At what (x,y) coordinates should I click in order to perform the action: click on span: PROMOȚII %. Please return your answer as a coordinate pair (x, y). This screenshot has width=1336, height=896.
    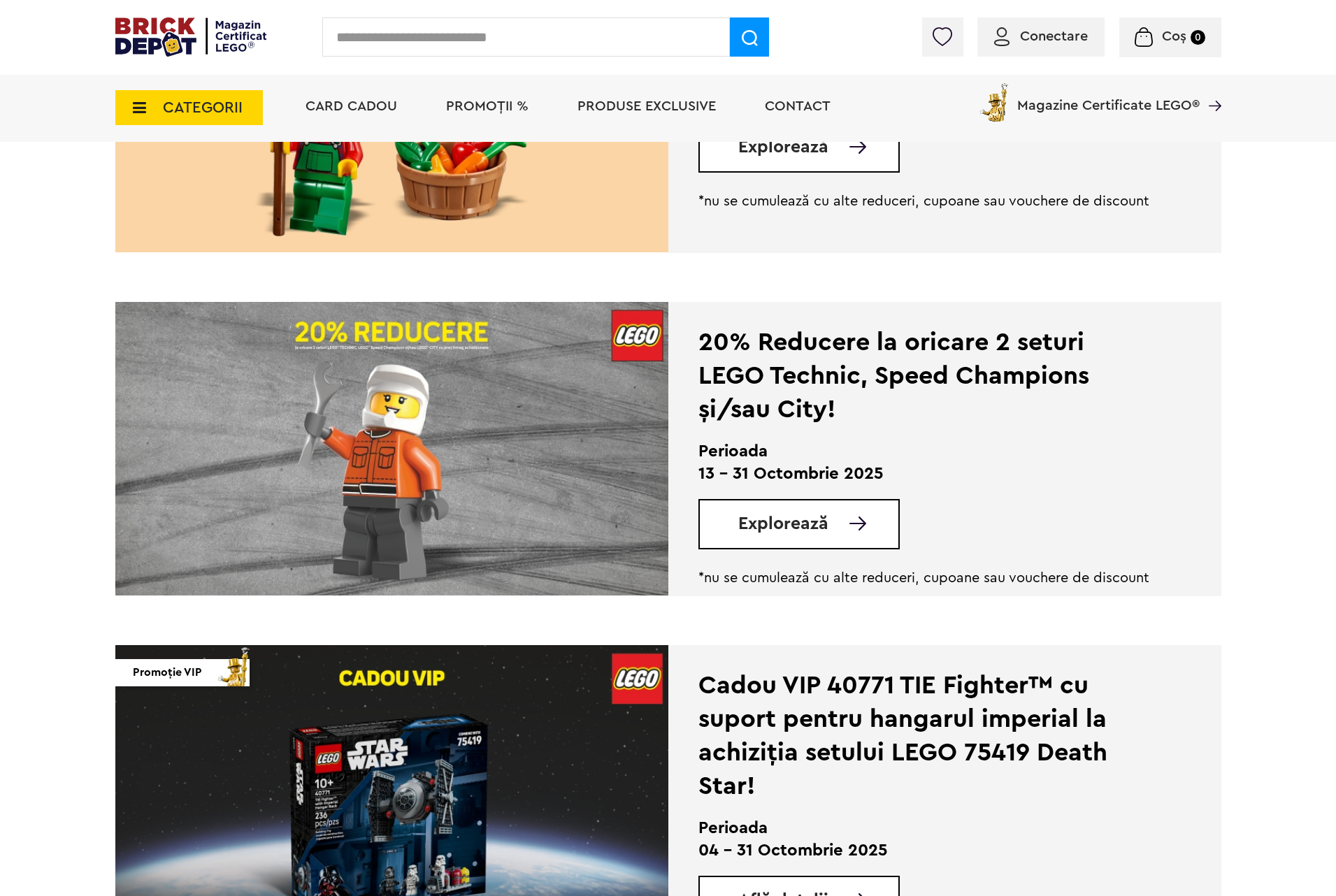
    Looking at the image, I should click on (487, 106).